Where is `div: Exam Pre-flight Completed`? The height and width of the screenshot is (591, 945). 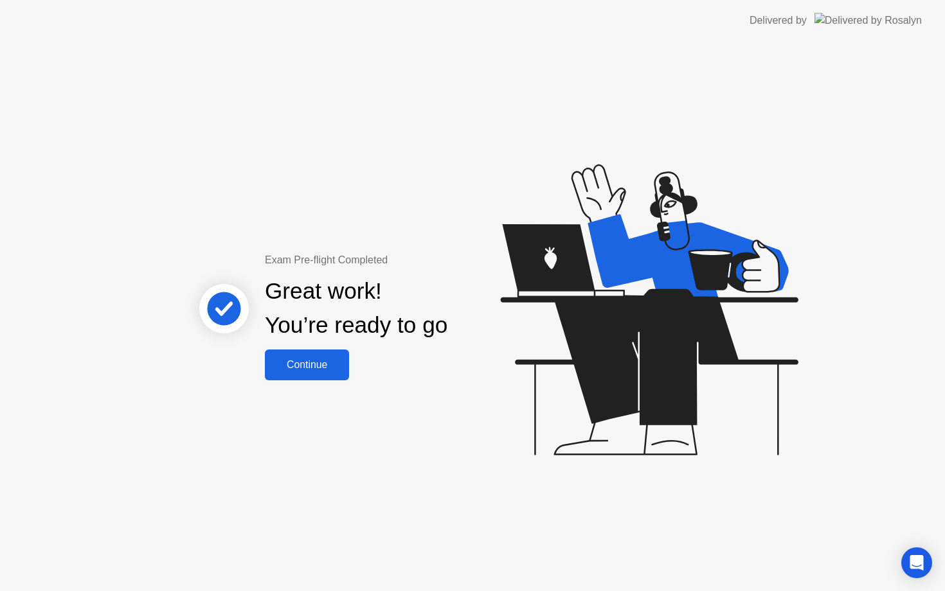 div: Exam Pre-flight Completed is located at coordinates (397, 260).